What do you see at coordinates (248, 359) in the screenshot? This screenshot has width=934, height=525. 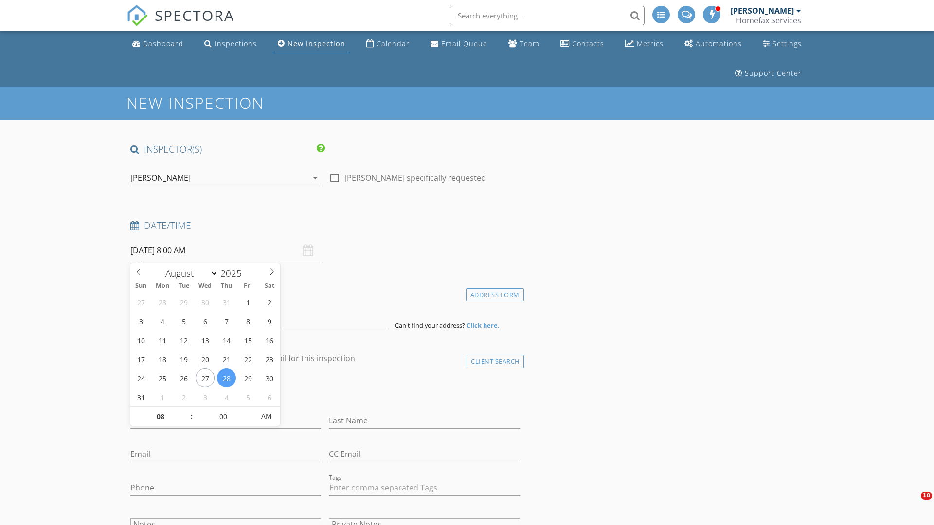 I see `span: August 22, 2025` at bounding box center [248, 359].